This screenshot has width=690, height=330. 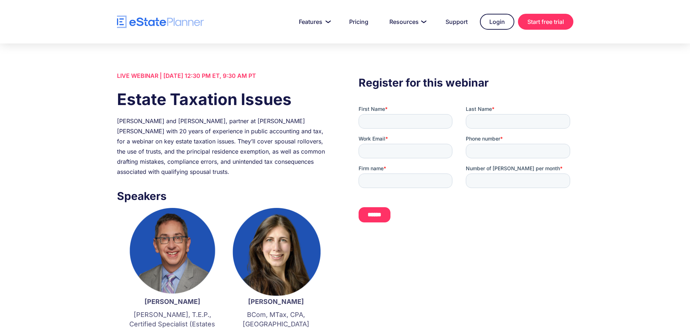 I want to click on h3: Speakers, so click(x=224, y=196).